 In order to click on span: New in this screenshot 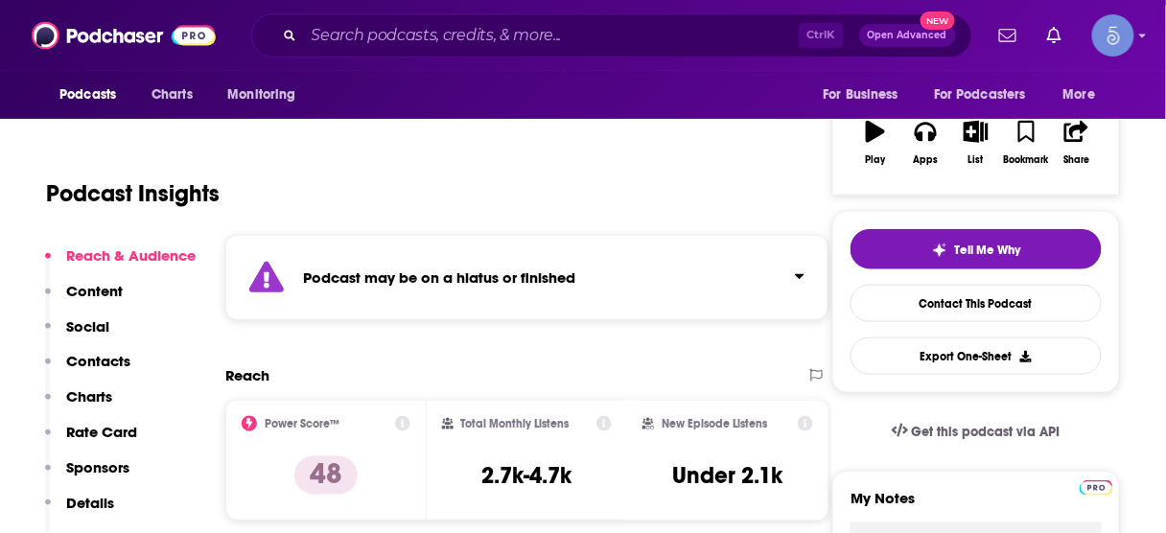, I will do `click(937, 20)`.